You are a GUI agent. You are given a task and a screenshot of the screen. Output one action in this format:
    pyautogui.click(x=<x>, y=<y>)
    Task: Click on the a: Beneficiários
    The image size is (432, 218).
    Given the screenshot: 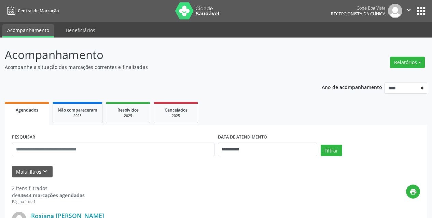 What is the action you would take?
    pyautogui.click(x=81, y=30)
    